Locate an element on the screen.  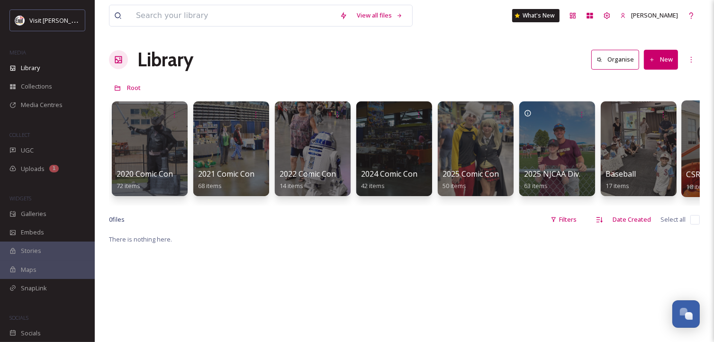
span: COLLECT is located at coordinates (19, 134).